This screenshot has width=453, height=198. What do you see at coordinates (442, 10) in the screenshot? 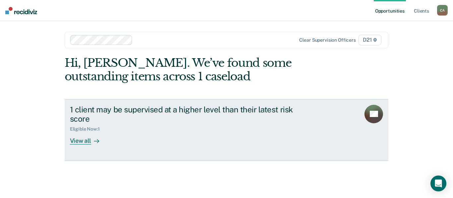
I see `div: C A` at bounding box center [442, 10].